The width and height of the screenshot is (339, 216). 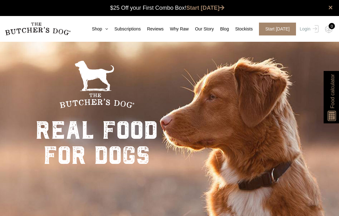 What do you see at coordinates (176, 29) in the screenshot?
I see `a: Why Raw` at bounding box center [176, 29].